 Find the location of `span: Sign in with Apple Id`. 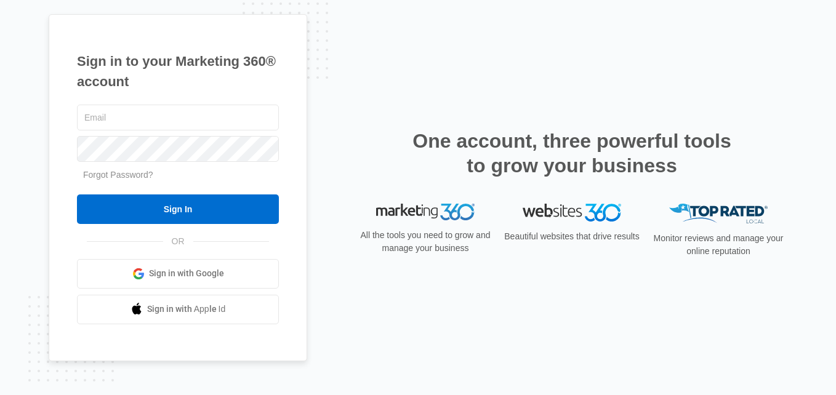

span: Sign in with Apple Id is located at coordinates (187, 309).